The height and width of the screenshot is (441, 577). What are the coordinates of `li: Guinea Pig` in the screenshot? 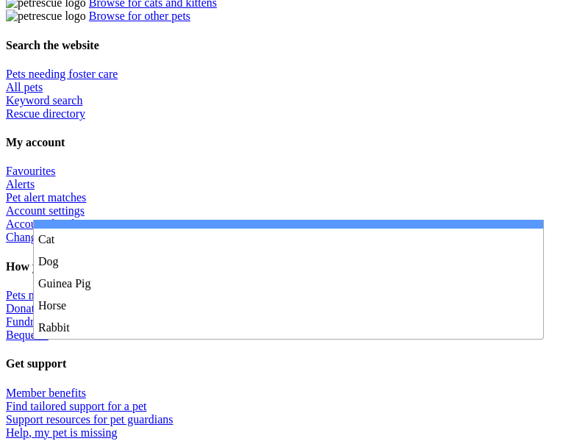 It's located at (288, 284).